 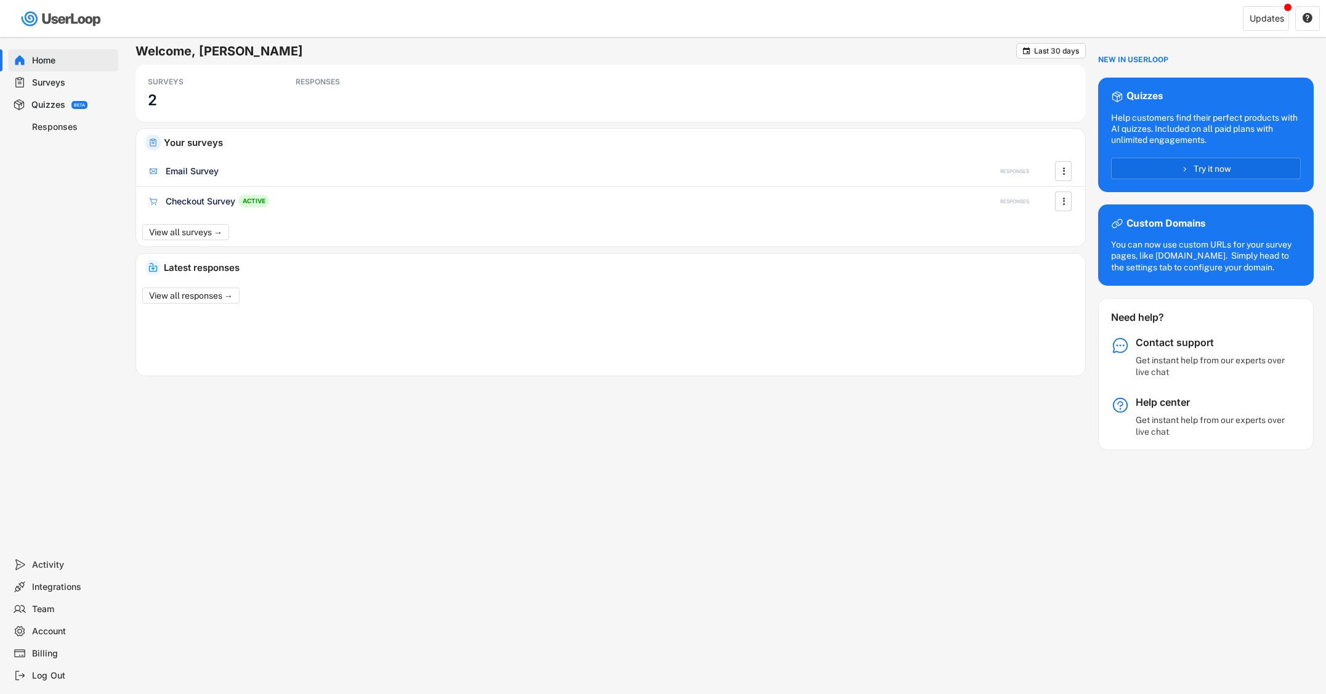 What do you see at coordinates (254, 201) in the screenshot?
I see `div: ACTIVE` at bounding box center [254, 201].